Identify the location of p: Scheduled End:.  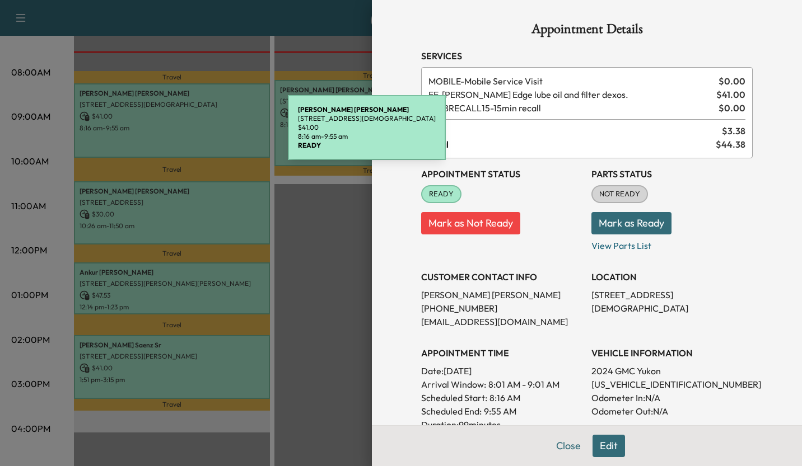
(451, 411).